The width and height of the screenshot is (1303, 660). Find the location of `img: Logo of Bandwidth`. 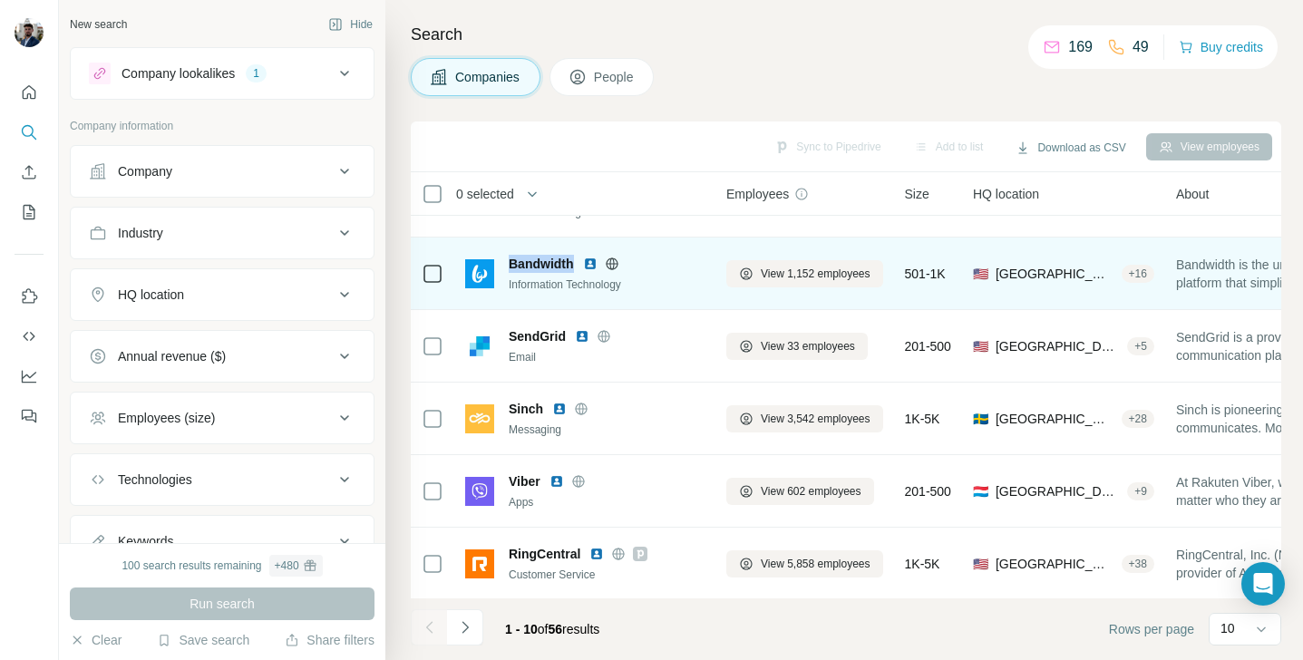

img: Logo of Bandwidth is located at coordinates (480, 274).